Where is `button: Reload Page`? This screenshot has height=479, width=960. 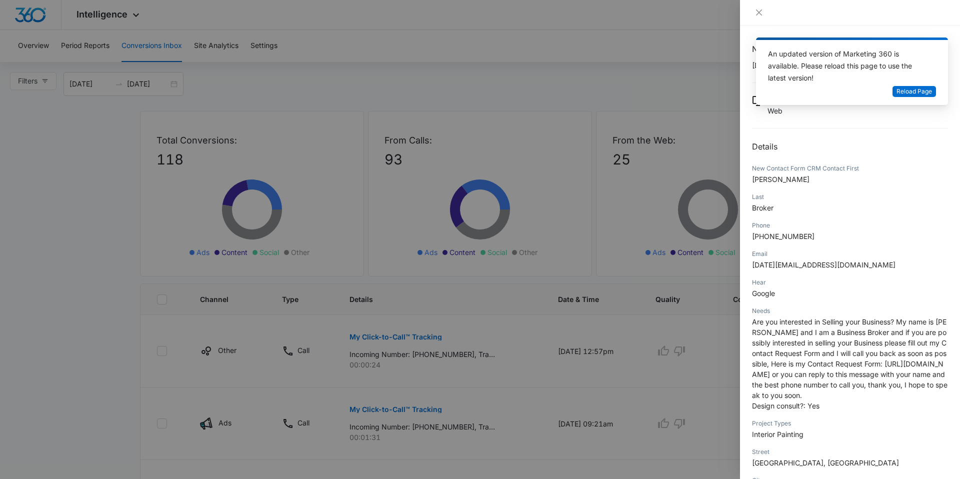
button: Reload Page is located at coordinates (914, 91).